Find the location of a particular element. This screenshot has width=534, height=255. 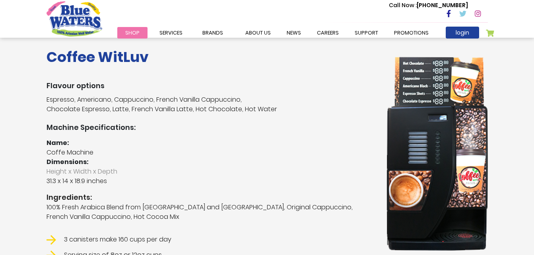

strong: Ingredients: is located at coordinates (210, 197).